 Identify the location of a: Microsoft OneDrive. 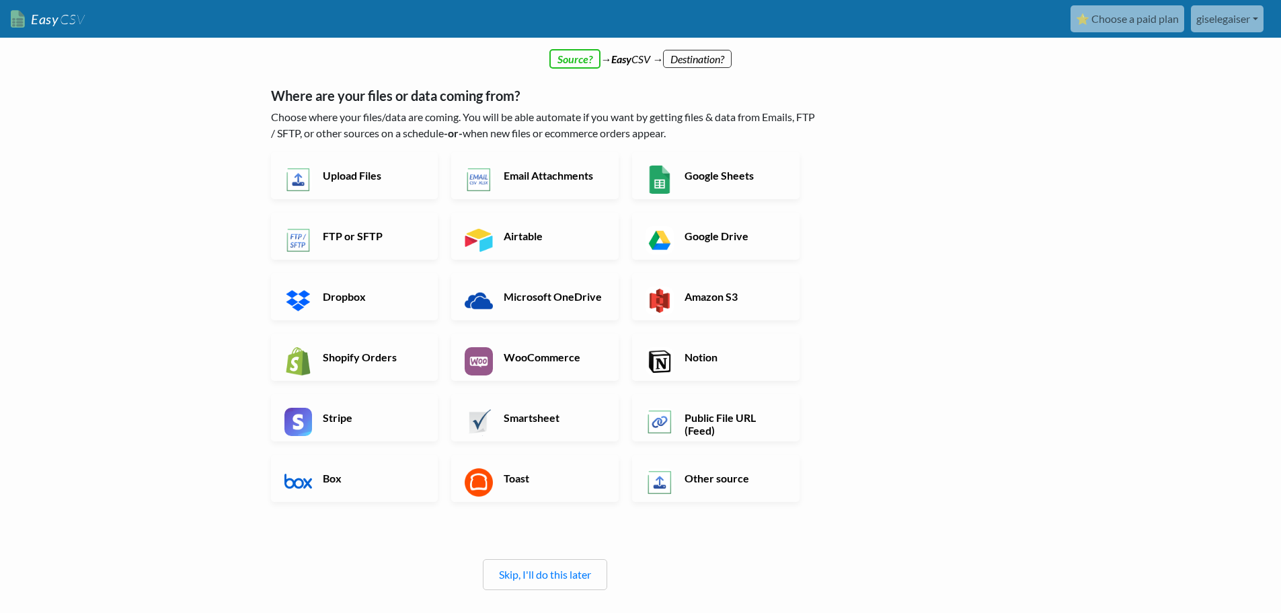
(535, 297).